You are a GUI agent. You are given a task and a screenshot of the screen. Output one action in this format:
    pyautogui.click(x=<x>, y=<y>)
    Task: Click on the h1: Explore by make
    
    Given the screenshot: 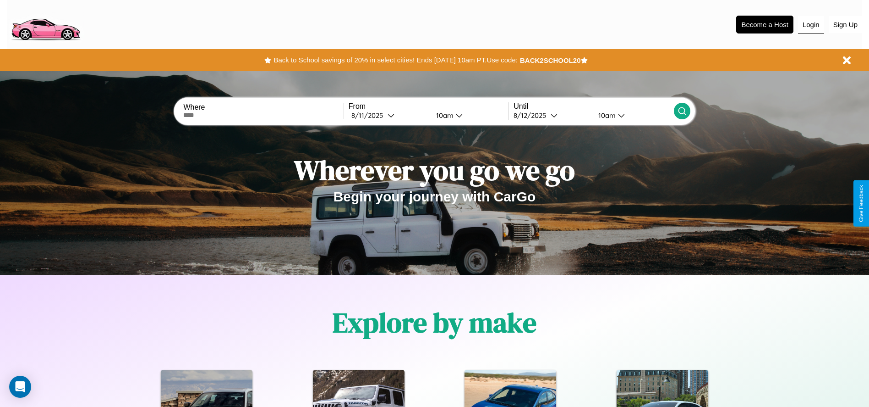 What is the action you would take?
    pyautogui.click(x=434, y=322)
    